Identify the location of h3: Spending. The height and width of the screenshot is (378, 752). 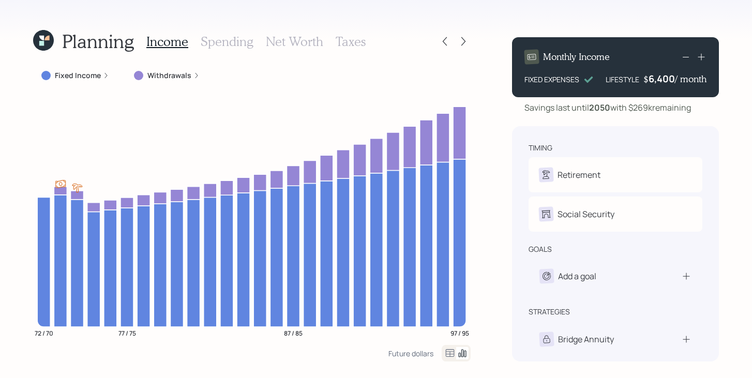
(227, 41).